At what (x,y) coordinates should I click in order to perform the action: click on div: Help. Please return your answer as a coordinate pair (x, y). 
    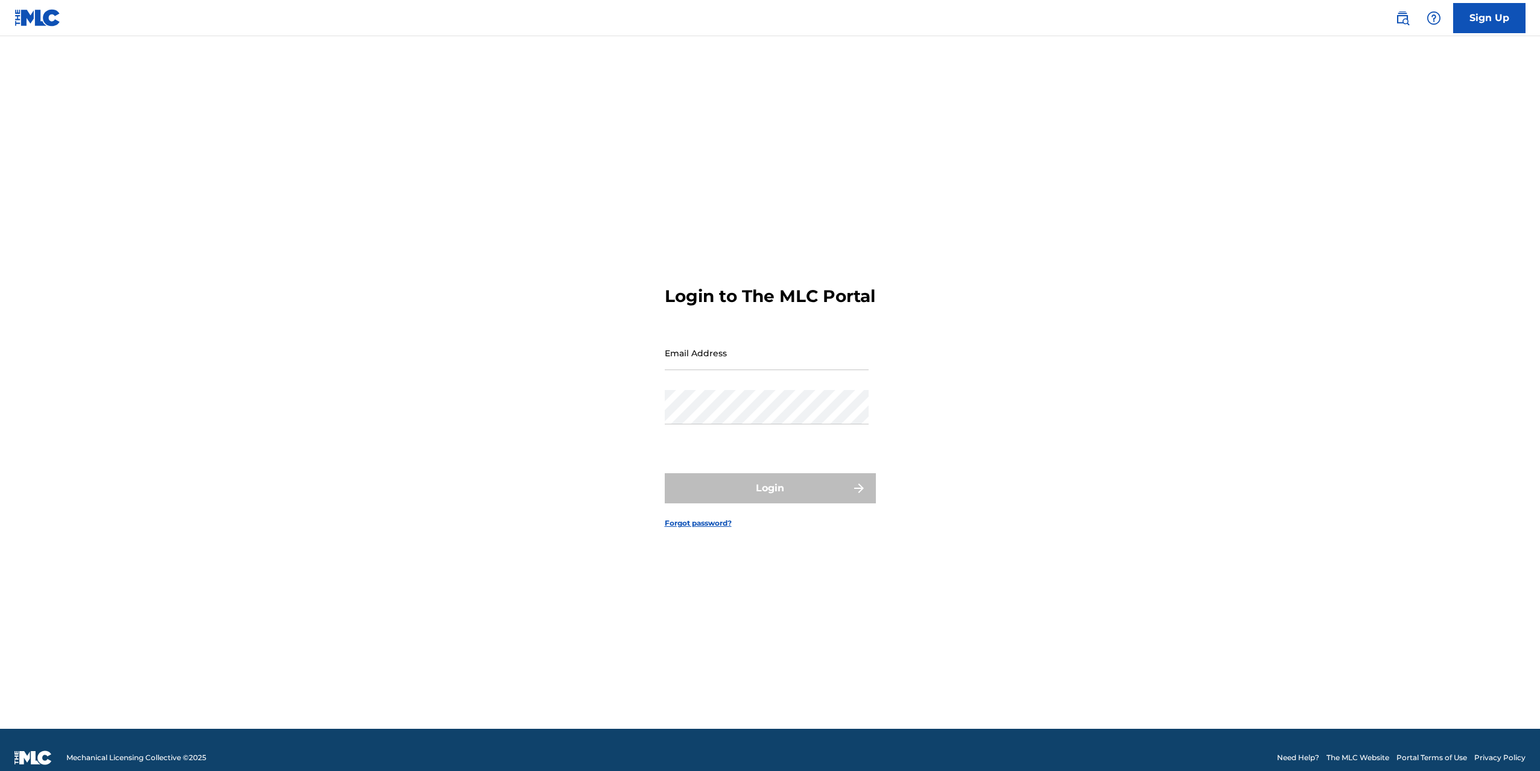
    Looking at the image, I should click on (1434, 18).